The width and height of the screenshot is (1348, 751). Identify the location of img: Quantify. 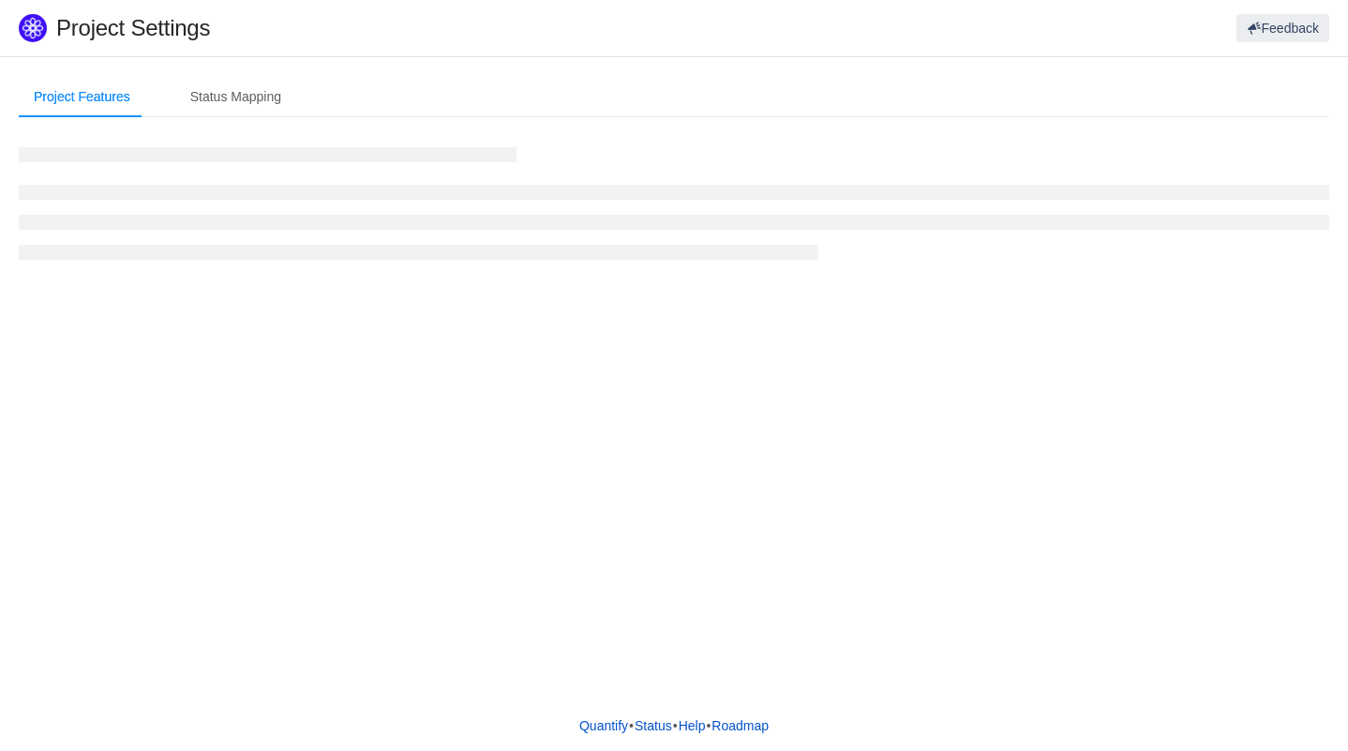
(33, 28).